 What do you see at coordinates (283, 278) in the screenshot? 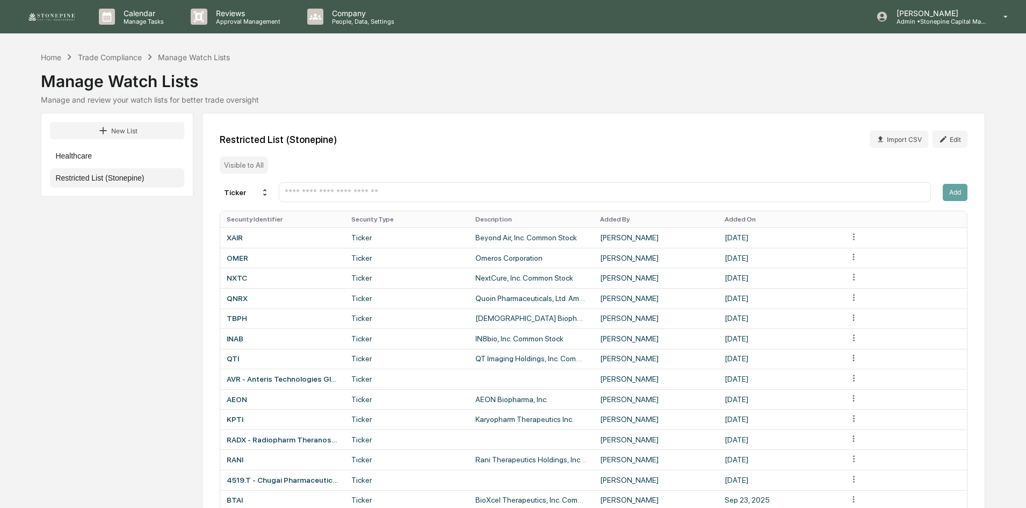
I see `div: NXTC` at bounding box center [283, 278].